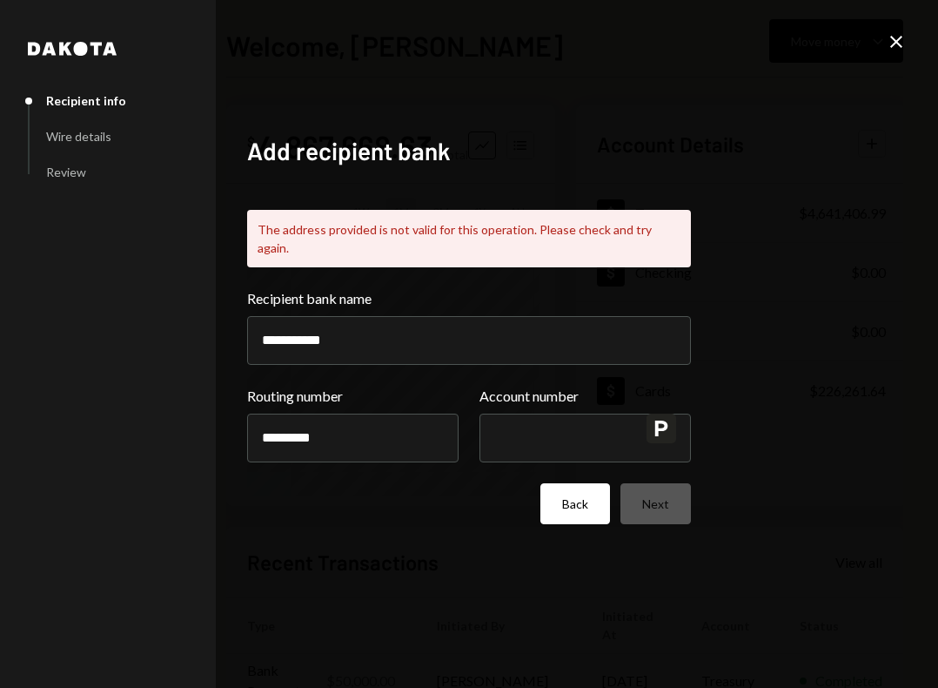  I want to click on label: Recipient bank name, so click(469, 299).